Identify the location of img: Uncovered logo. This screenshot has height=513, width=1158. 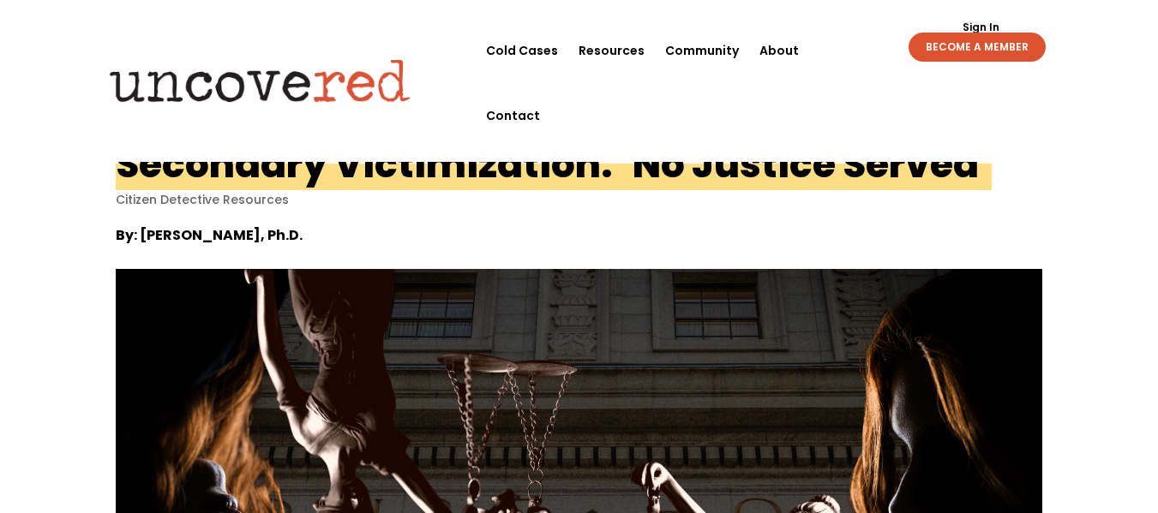
(260, 81).